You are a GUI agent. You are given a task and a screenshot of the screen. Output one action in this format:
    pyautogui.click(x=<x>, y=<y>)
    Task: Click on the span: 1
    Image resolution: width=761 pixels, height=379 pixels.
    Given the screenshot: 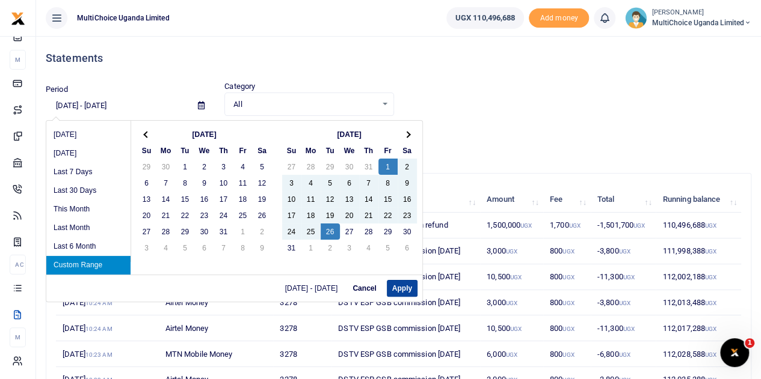 What is the action you would take?
    pyautogui.click(x=749, y=343)
    